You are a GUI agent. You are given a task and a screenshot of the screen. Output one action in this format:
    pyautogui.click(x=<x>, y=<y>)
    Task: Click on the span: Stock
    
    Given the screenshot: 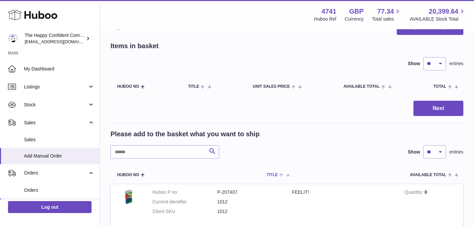 What is the action you would take?
    pyautogui.click(x=56, y=105)
    